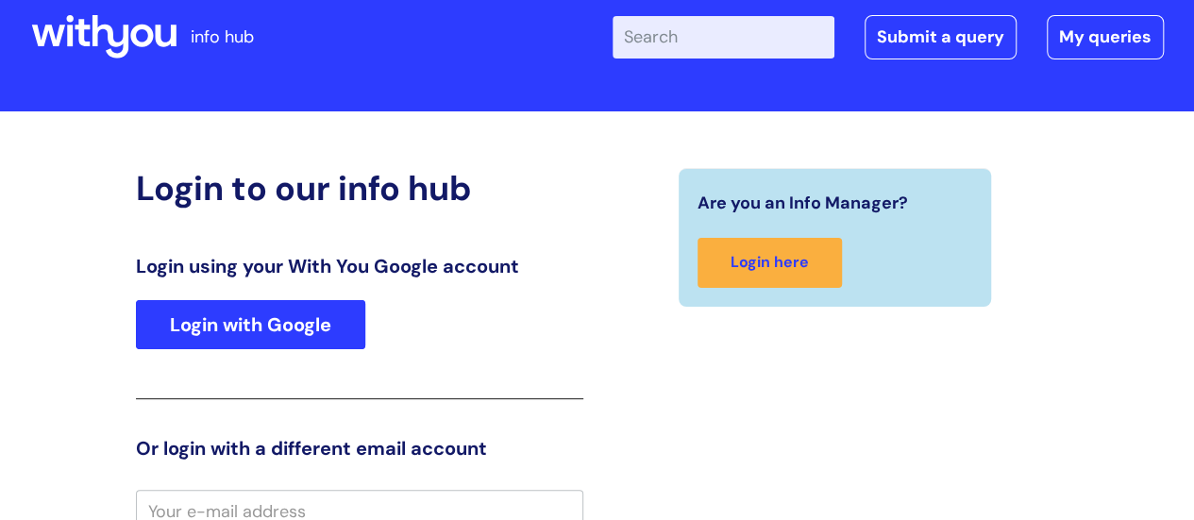 The image size is (1194, 520). I want to click on h3: Login using your With You Google account, so click(359, 266).